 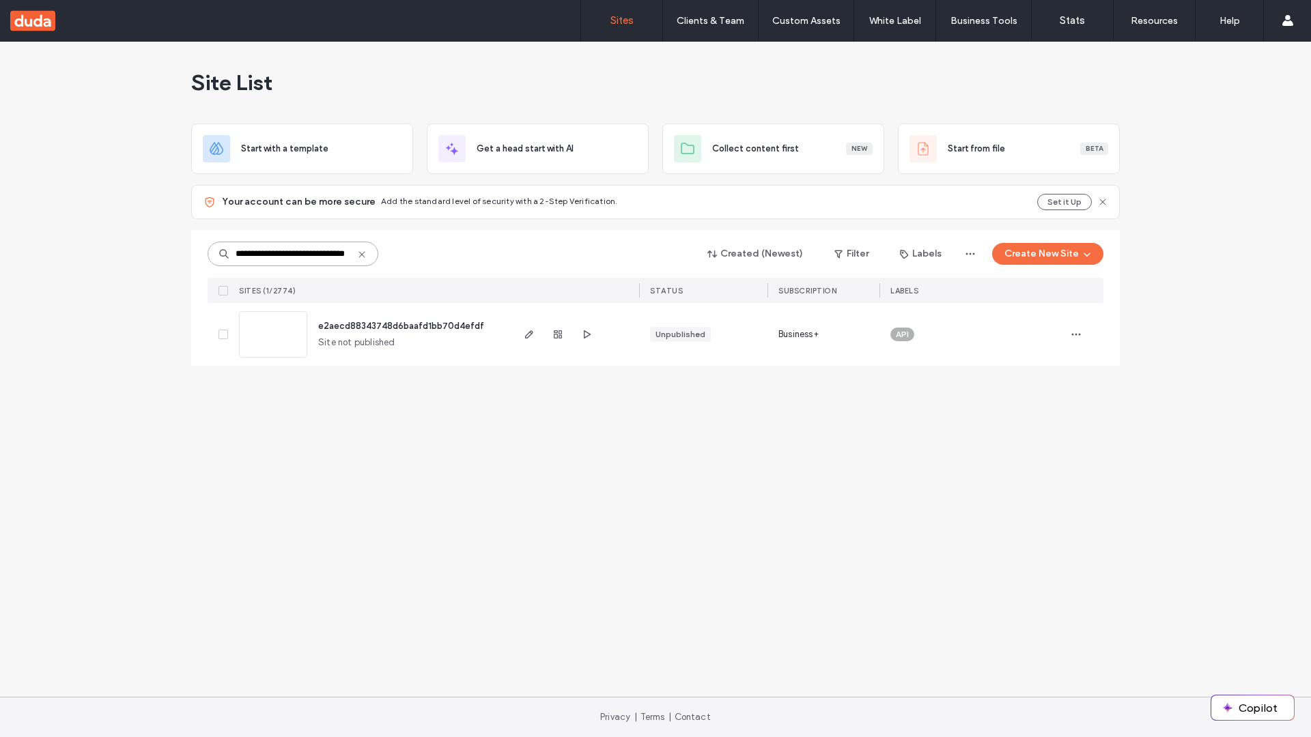 What do you see at coordinates (984, 20) in the screenshot?
I see `label: Business Tools` at bounding box center [984, 20].